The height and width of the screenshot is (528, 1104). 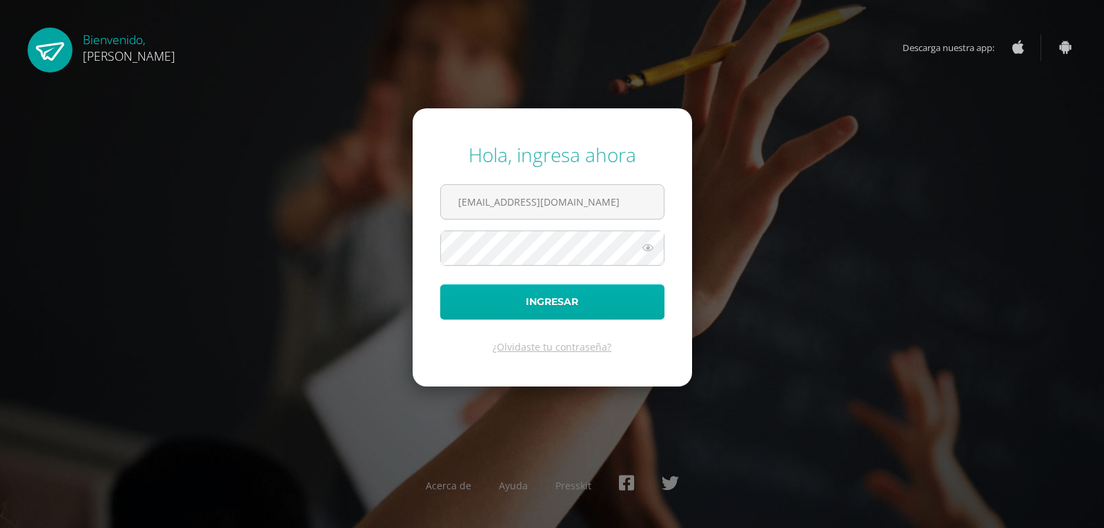 What do you see at coordinates (513, 485) in the screenshot?
I see `a: Ayuda` at bounding box center [513, 485].